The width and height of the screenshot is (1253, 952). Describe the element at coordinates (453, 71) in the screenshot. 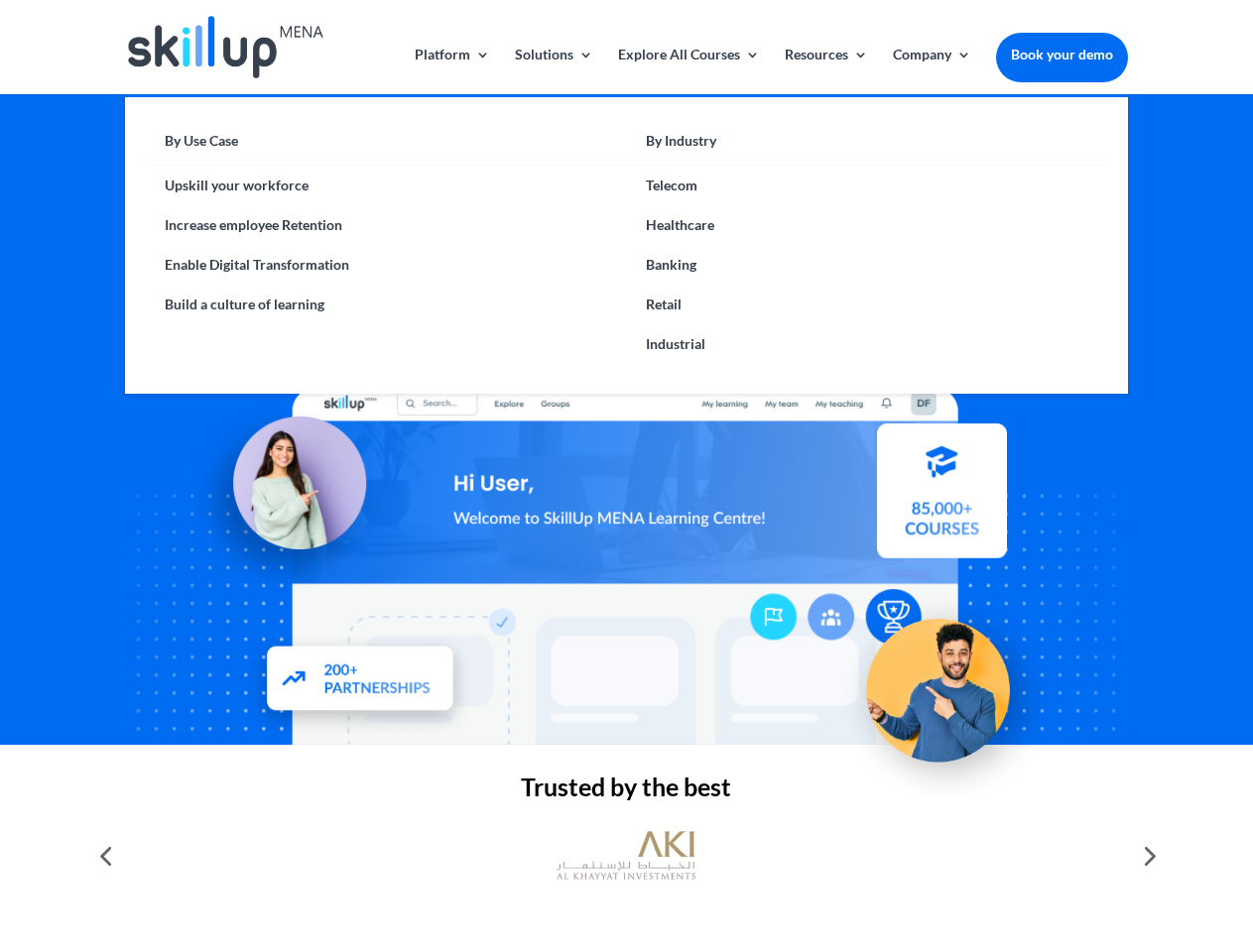

I see `a: Platform` at that location.